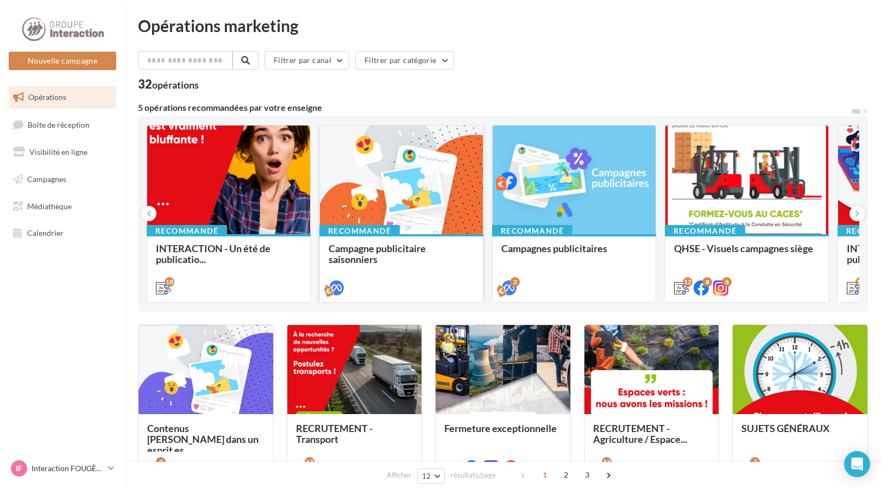  Describe the element at coordinates (786, 428) in the screenshot. I see `span: SUJETS GÉNÉRAUX` at that location.